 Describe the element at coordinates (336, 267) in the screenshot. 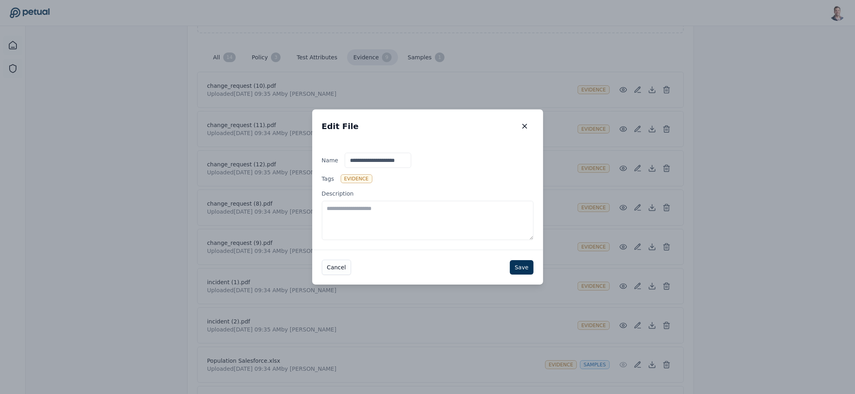

I see `button: Cancel` at that location.